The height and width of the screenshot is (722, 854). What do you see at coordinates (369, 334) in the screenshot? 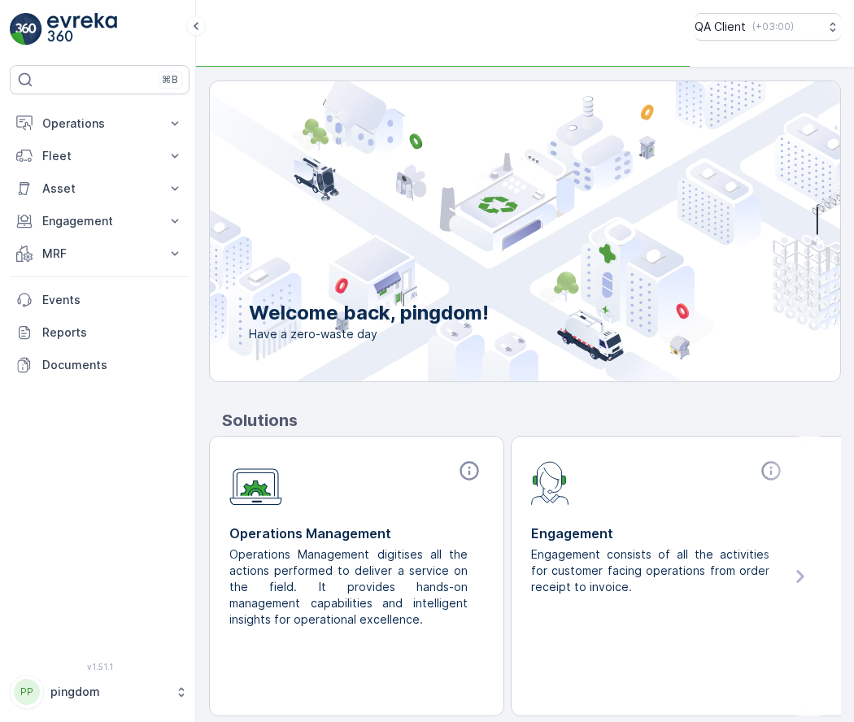
I see `span: Have a zero-waste day` at bounding box center [369, 334].